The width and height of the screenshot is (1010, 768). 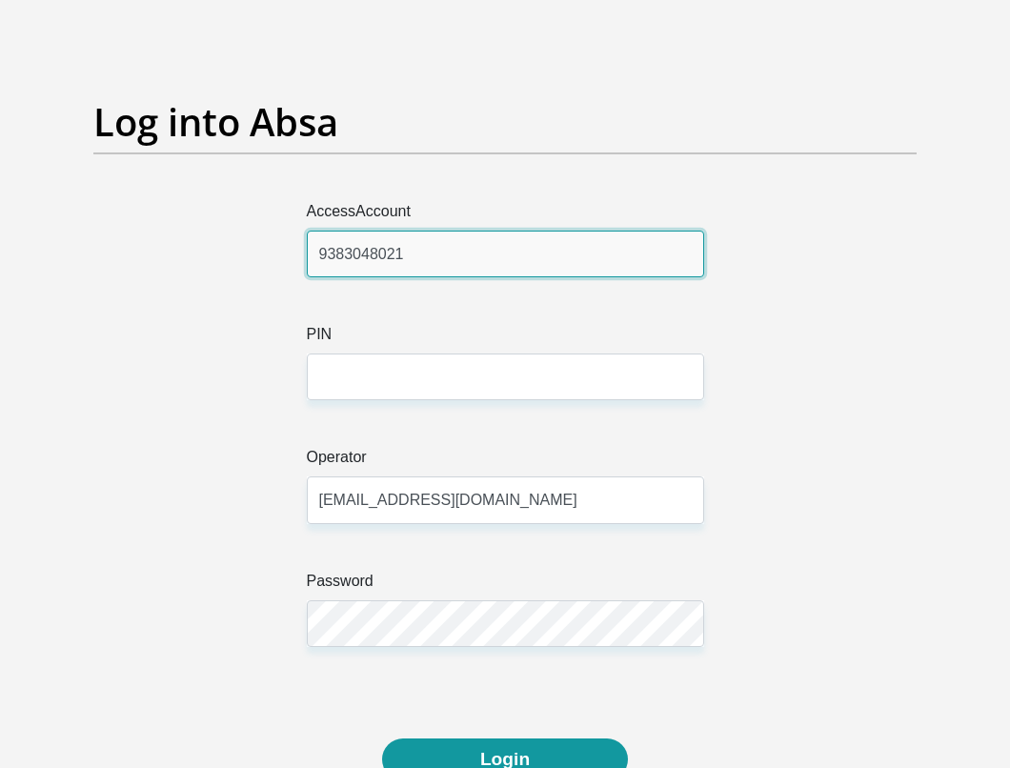 I want to click on label: Password, so click(x=505, y=585).